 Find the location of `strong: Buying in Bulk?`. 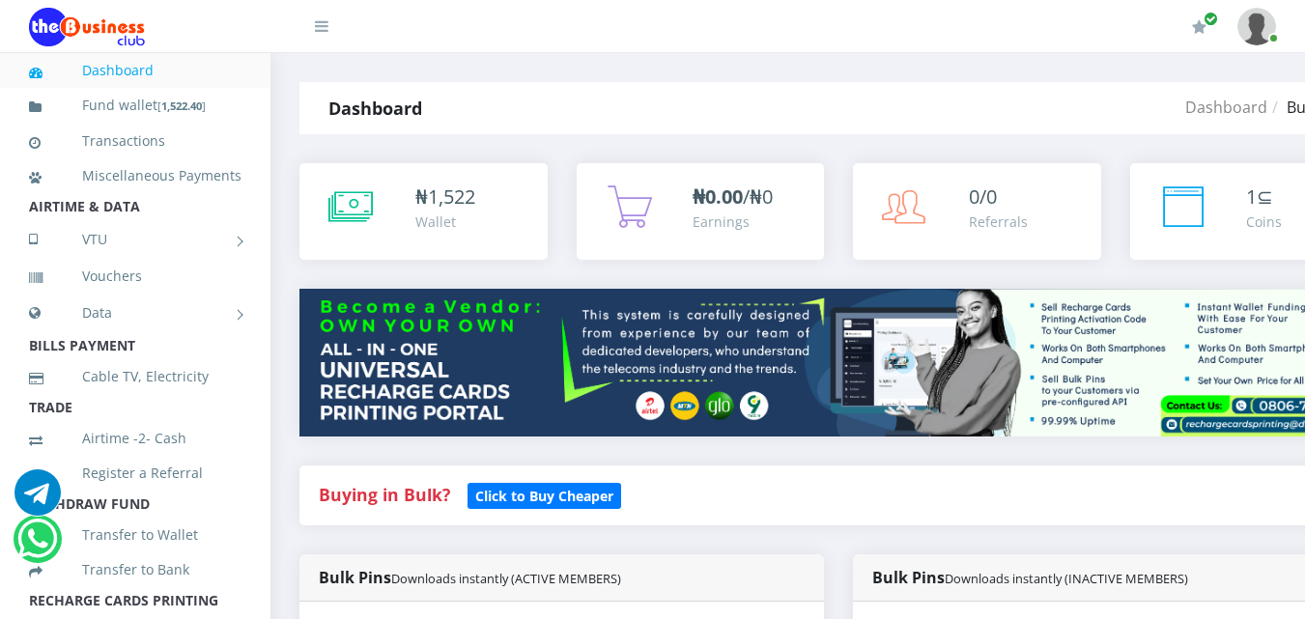

strong: Buying in Bulk? is located at coordinates (384, 494).